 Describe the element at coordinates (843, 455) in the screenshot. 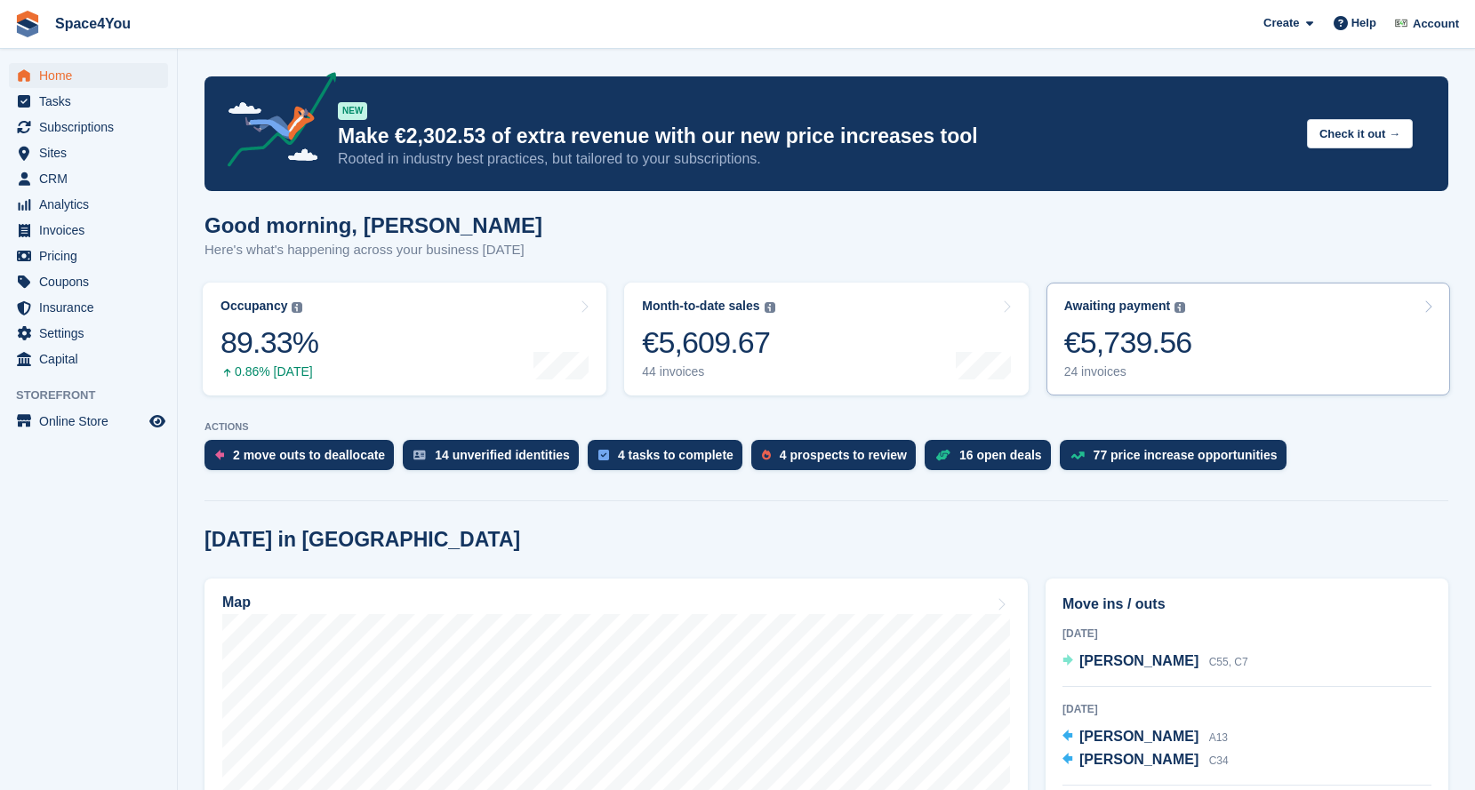

I see `div: 4 prospects to review` at that location.